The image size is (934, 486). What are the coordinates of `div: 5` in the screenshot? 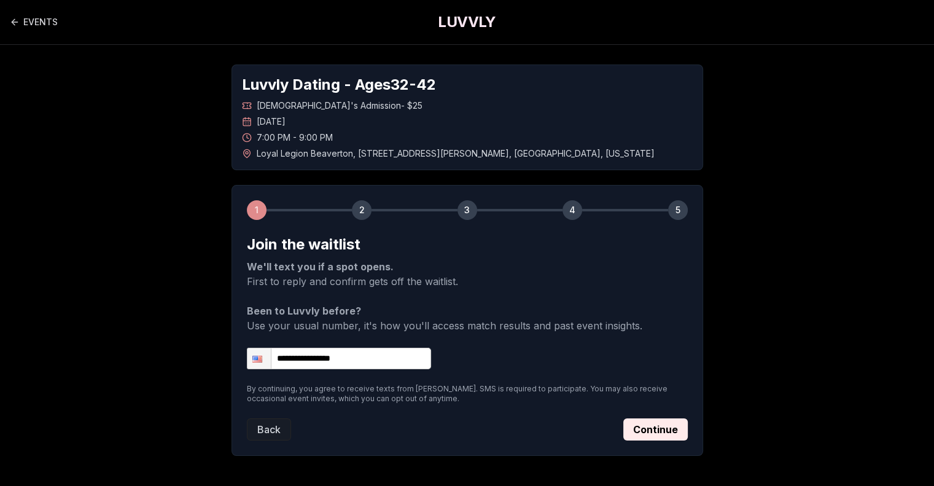 It's located at (678, 210).